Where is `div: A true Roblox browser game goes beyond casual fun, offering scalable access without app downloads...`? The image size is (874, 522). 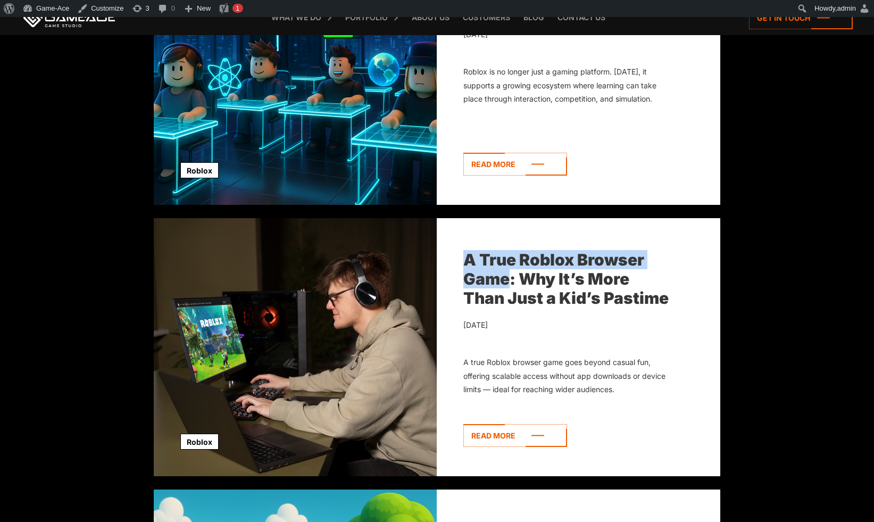 div: A true Roblox browser game goes beyond casual fun, offering scalable access without app downloads... is located at coordinates (567, 375).